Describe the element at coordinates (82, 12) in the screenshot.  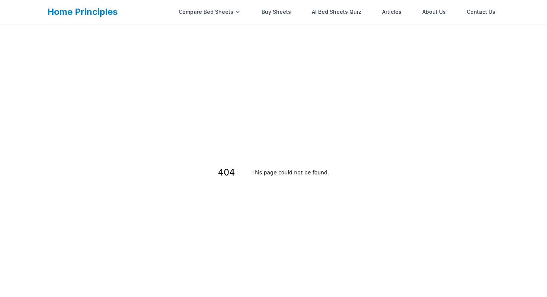
I see `a: Home Principles` at that location.